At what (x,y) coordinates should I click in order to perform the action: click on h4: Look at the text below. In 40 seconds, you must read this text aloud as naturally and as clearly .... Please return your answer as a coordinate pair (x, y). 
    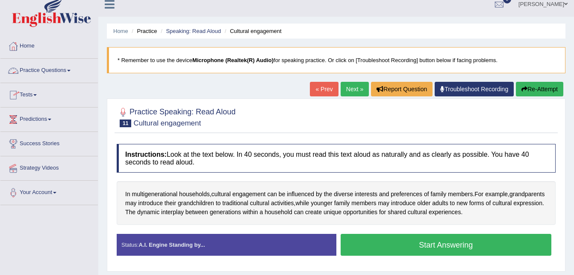
    Looking at the image, I should click on (336, 158).